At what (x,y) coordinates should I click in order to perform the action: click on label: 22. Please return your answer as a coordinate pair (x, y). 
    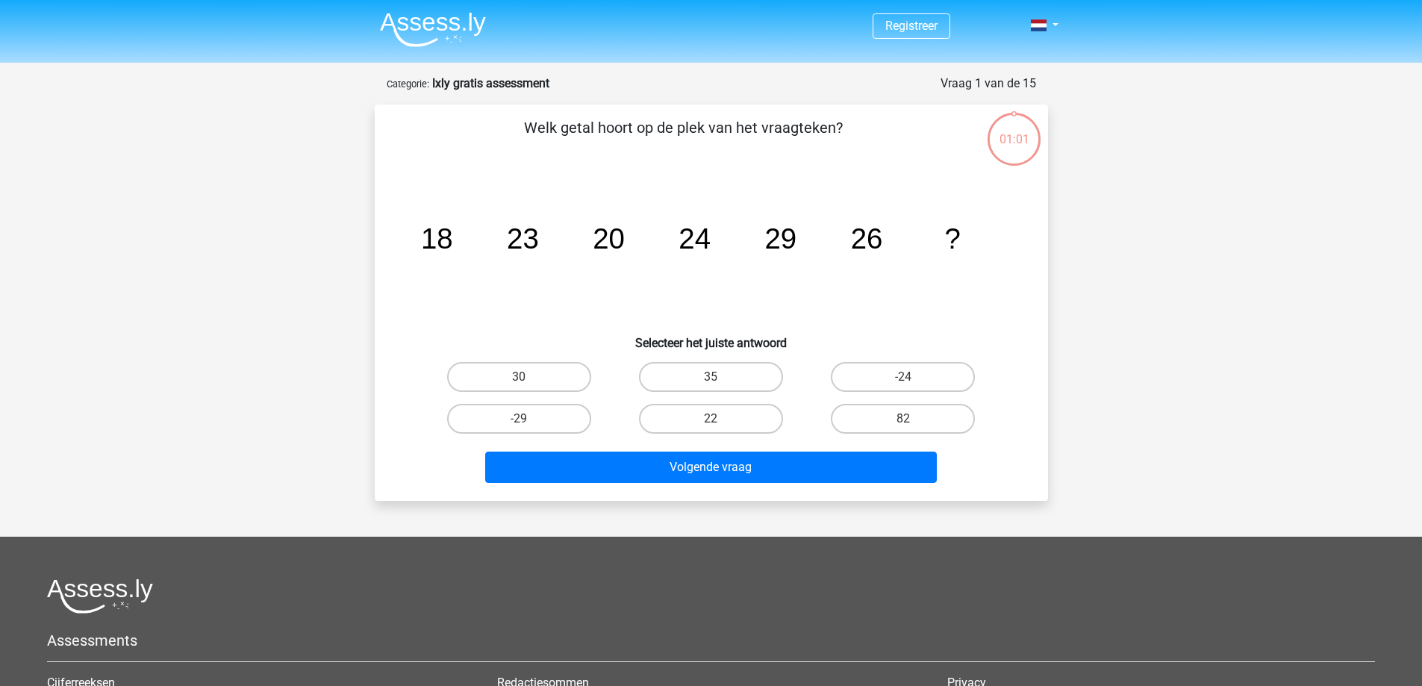
    Looking at the image, I should click on (711, 419).